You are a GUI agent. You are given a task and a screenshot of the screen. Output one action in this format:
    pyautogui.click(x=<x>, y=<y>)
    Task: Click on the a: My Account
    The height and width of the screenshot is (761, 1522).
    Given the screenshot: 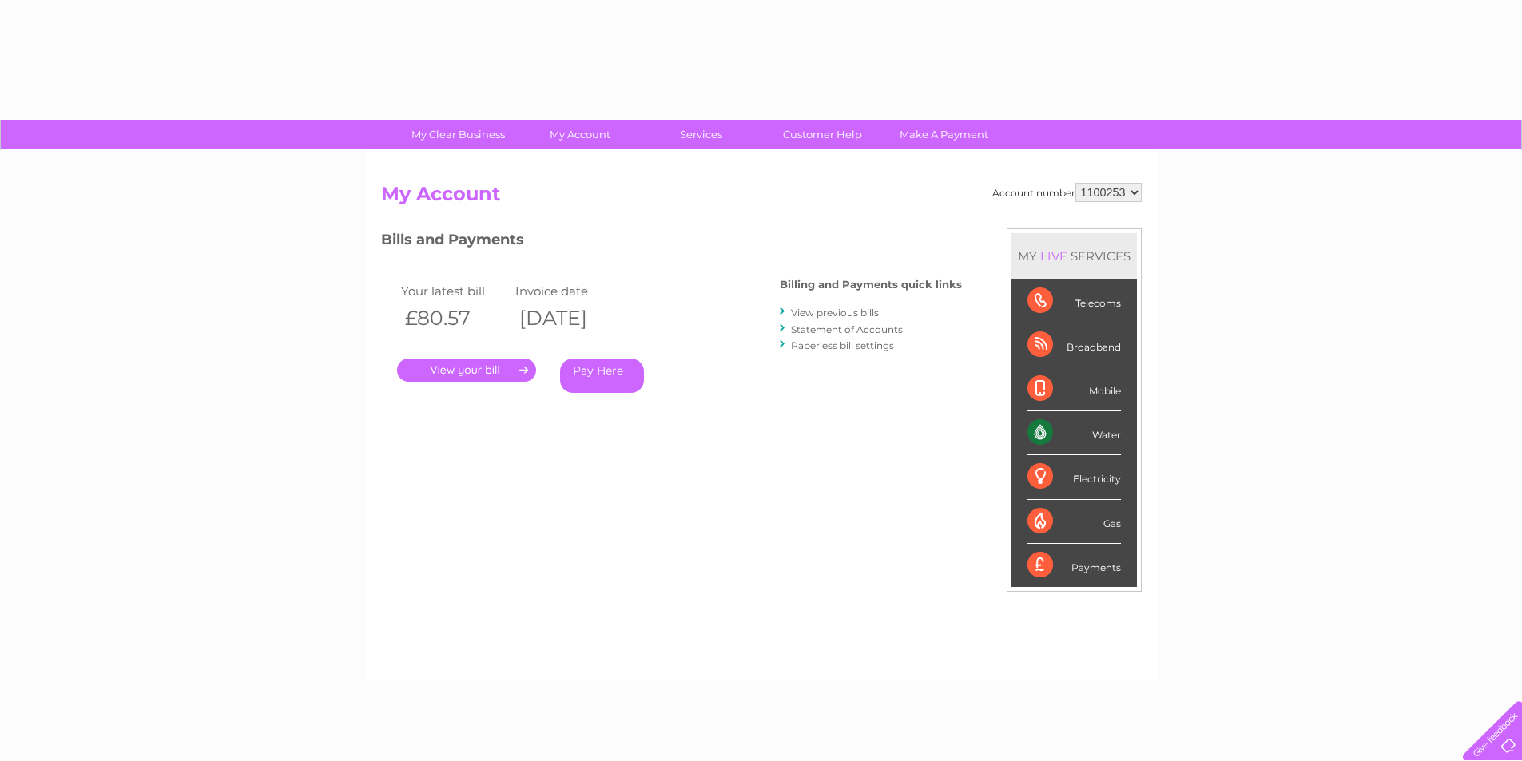 What is the action you would take?
    pyautogui.click(x=579, y=134)
    